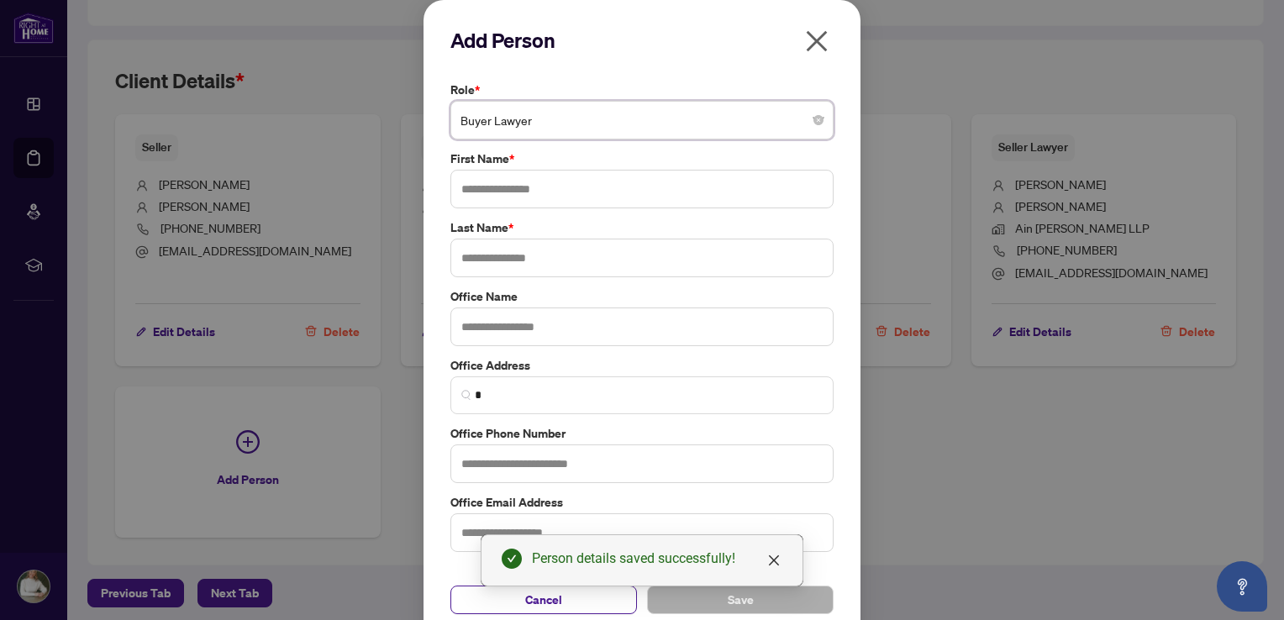  Describe the element at coordinates (642, 228) in the screenshot. I see `label: Last Name` at that location.